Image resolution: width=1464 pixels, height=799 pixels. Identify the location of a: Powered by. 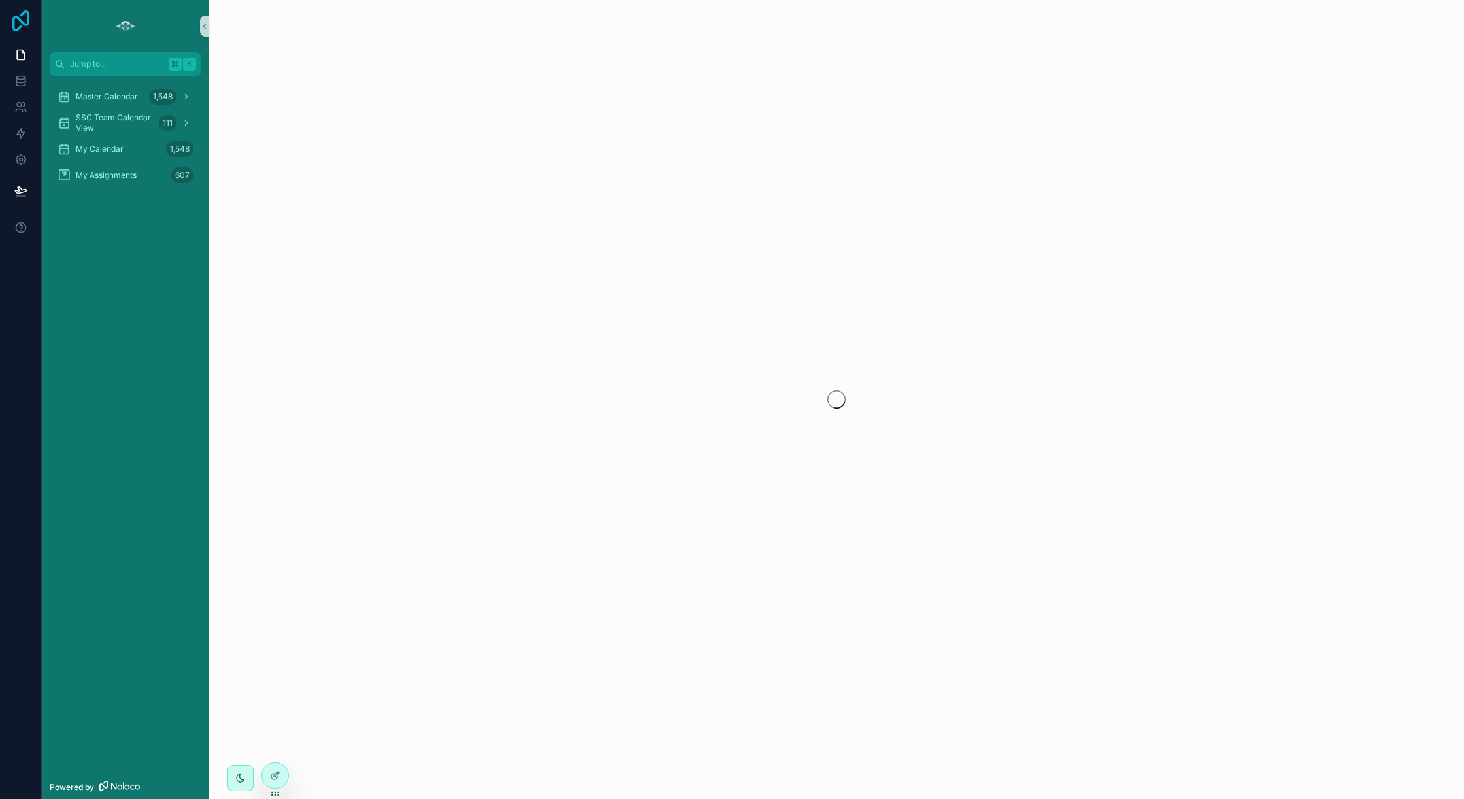
(125, 786).